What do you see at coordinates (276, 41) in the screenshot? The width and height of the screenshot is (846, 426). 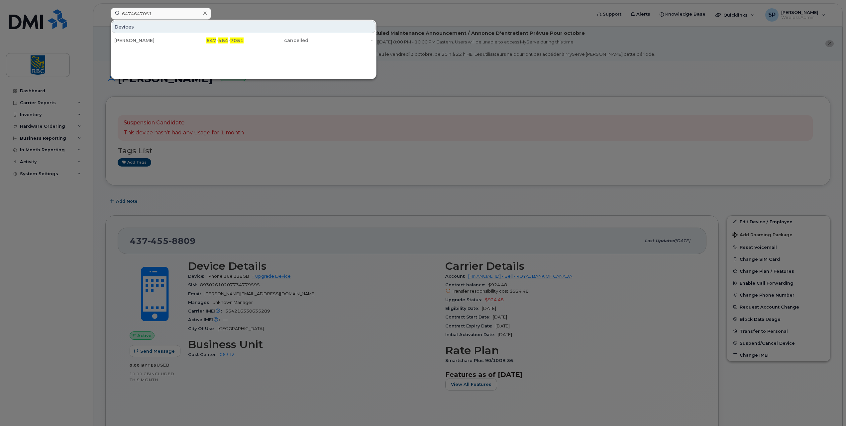 I see `div: cancelled` at bounding box center [276, 41].